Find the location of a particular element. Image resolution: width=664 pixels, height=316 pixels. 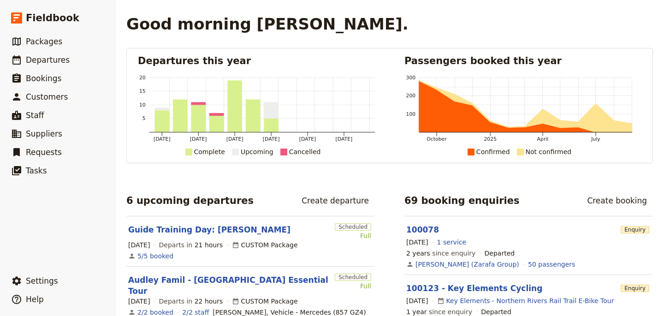

span: 22 hours is located at coordinates (209, 301).